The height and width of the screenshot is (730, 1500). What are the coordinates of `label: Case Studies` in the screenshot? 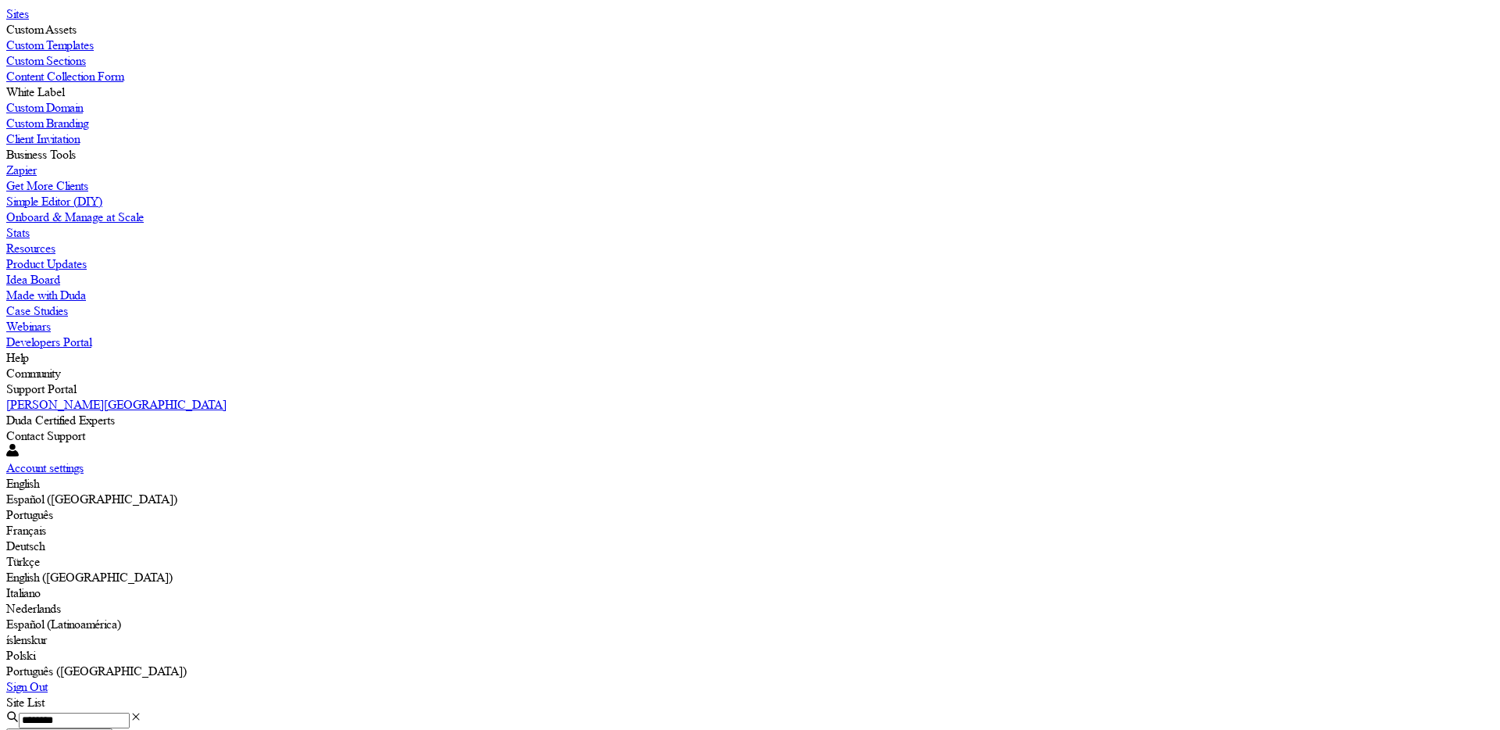 It's located at (37, 310).